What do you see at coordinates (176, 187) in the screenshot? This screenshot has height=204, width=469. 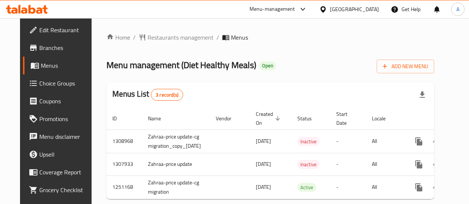 I see `td: Zahraa-price update-cg migration` at bounding box center [176, 187].